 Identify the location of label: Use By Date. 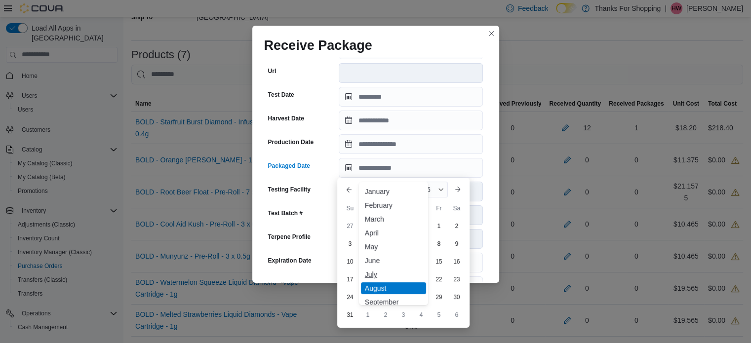
(285, 284).